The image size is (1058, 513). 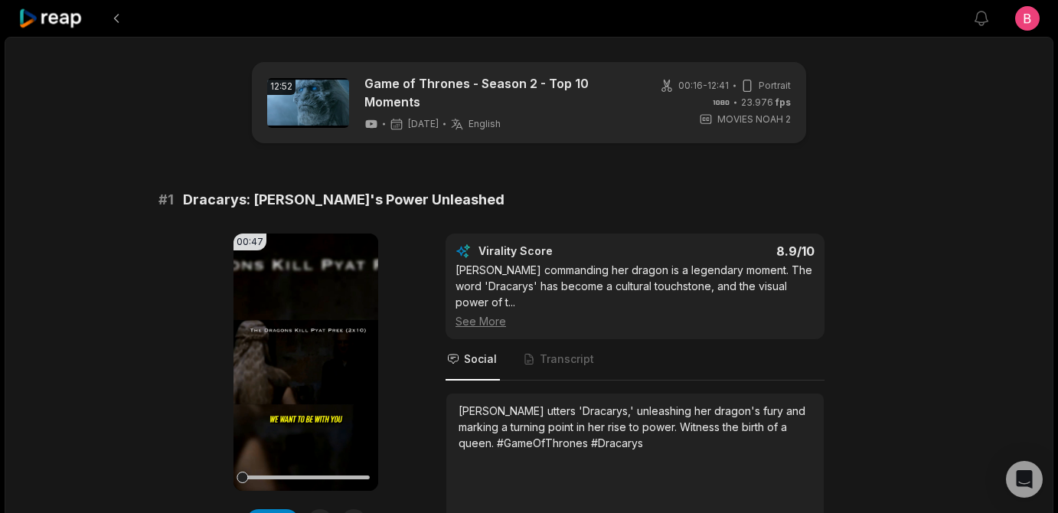 What do you see at coordinates (703, 86) in the screenshot?
I see `span: 00:16 - 12:41` at bounding box center [703, 86].